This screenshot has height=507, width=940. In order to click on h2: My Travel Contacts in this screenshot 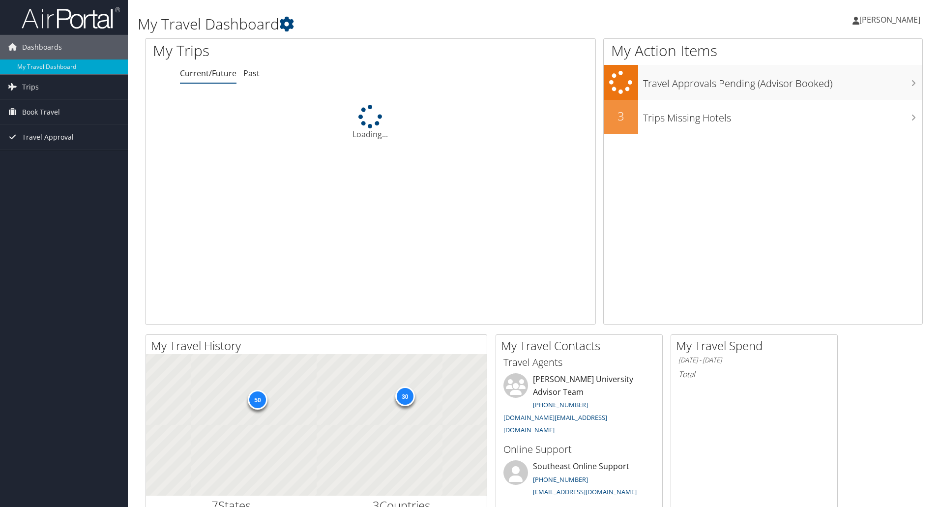, I will do `click(582, 346)`.